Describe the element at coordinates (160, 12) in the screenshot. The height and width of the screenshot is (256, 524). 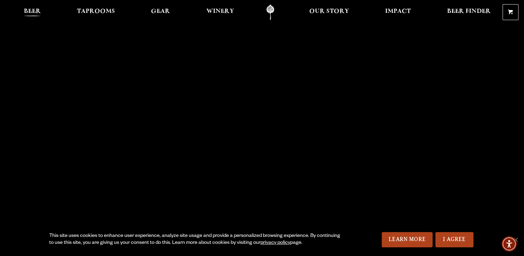
I see `a: Gear` at that location.